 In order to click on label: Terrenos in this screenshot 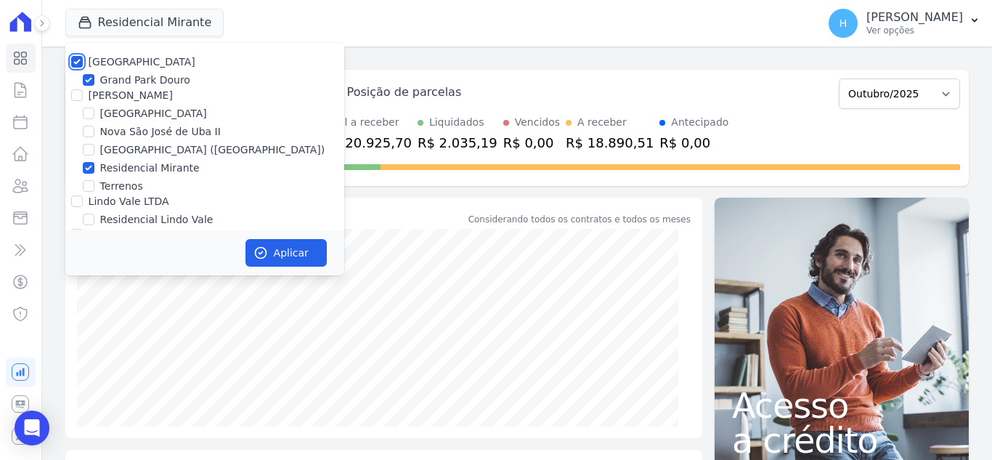, I will do `click(121, 186)`.